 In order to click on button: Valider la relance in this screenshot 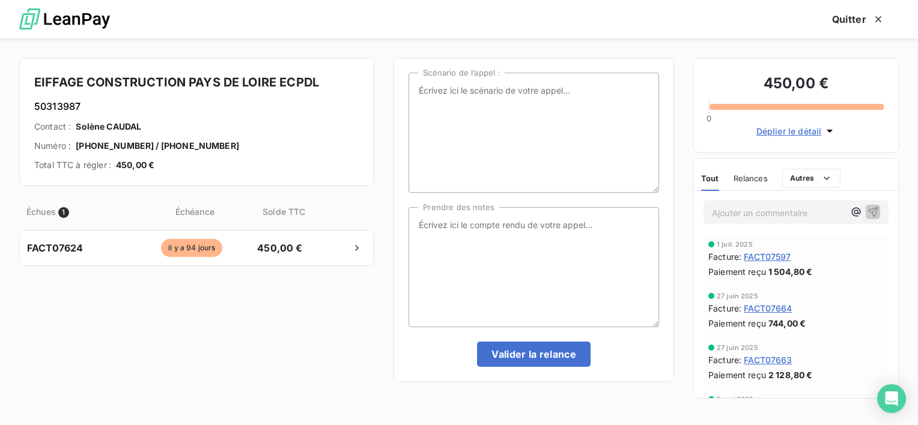, I will do `click(533, 354)`.